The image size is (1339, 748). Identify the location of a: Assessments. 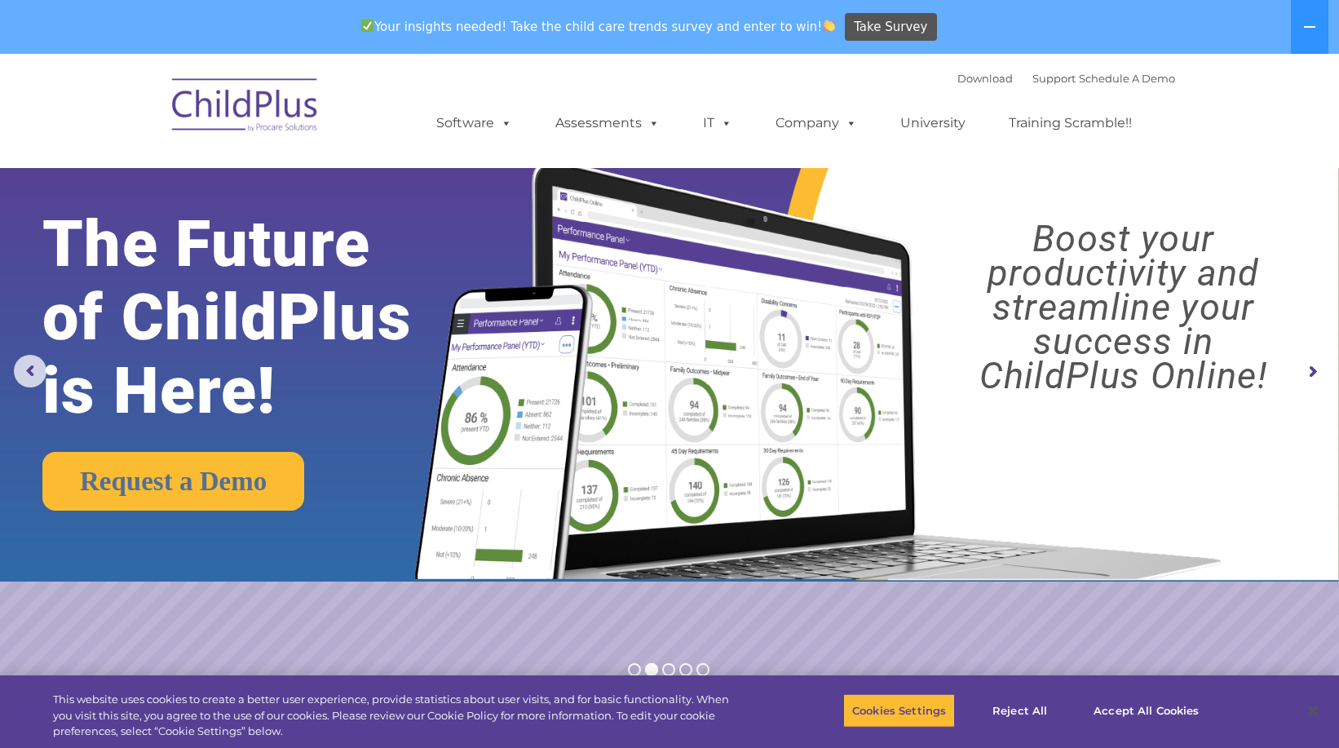
(608, 123).